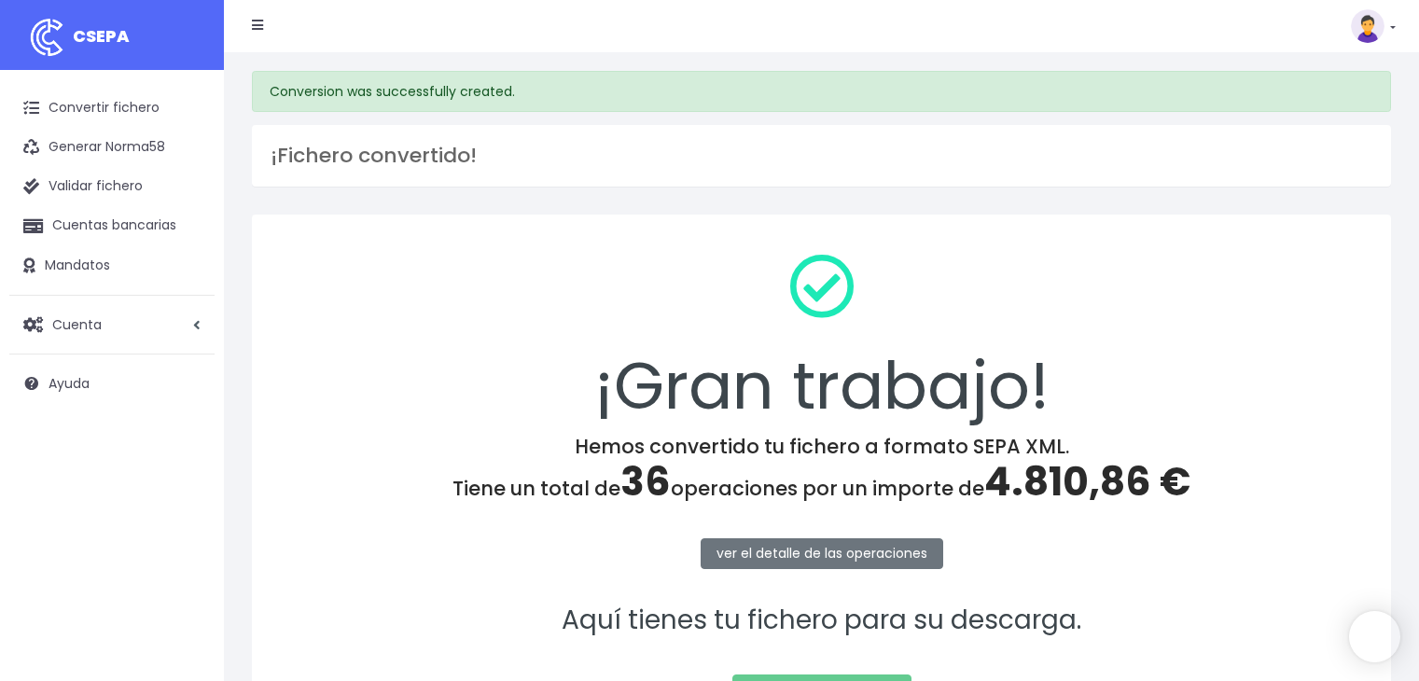 This screenshot has height=681, width=1419. Describe the element at coordinates (821, 337) in the screenshot. I see `div: ¡Gran trabajo!` at that location.